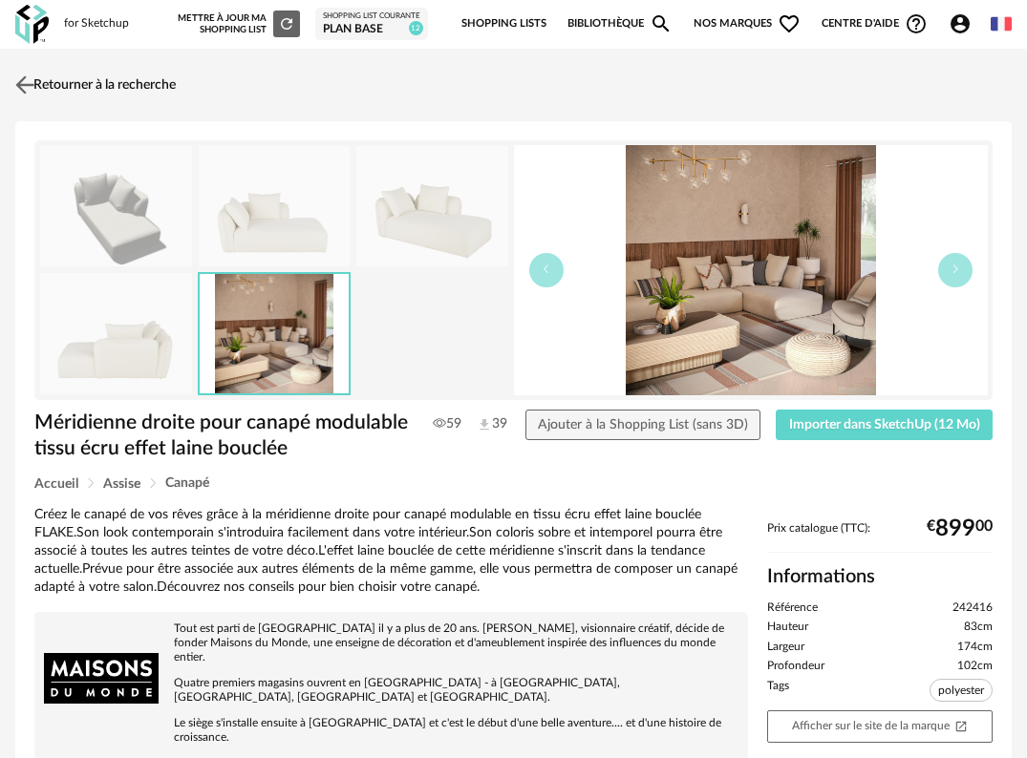  Describe the element at coordinates (274, 206) in the screenshot. I see `img: meridienne-droite-pour-canape-modulable-tissu-ecru-effet-laine-bouclee-1000-13-24-242416_3.jpg` at that location.